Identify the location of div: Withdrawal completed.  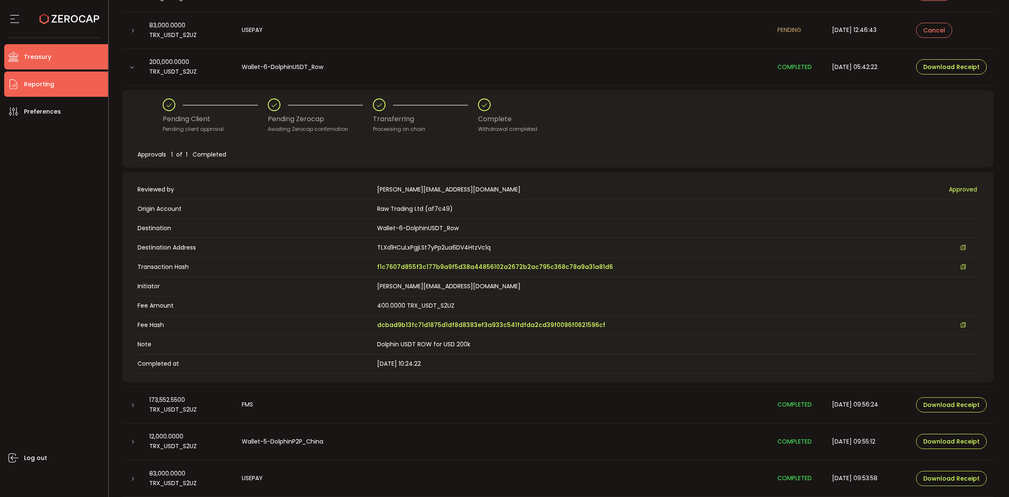
(507, 129).